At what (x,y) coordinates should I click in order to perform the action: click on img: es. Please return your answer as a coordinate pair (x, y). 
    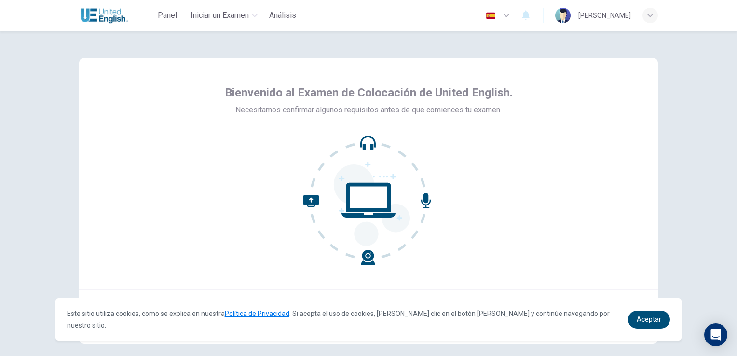
    Looking at the image, I should click on (491, 15).